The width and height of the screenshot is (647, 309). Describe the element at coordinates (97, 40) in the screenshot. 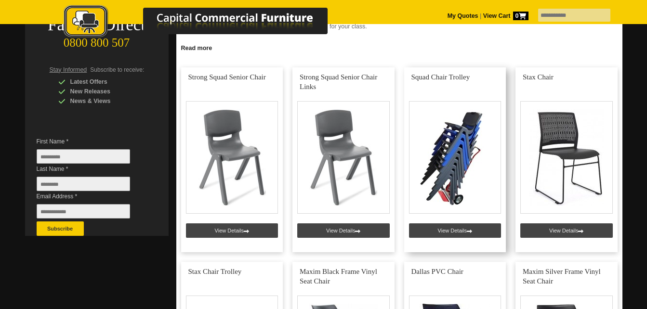

I see `div: 0800 800 507` at that location.